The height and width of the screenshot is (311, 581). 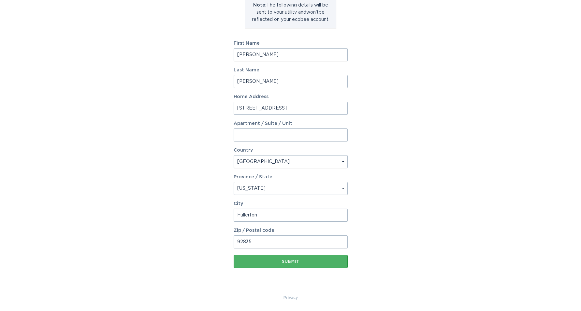 I want to click on label: Zip / Postal code, so click(x=291, y=230).